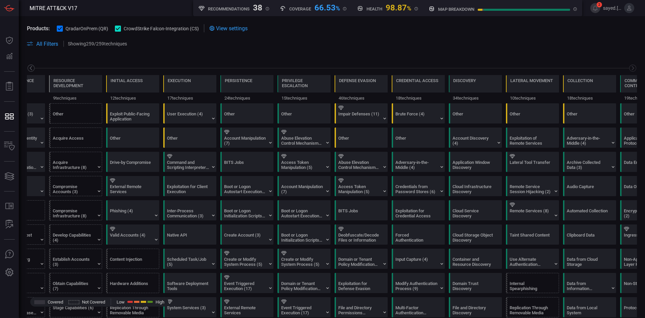 The image size is (645, 318). I want to click on button: Ask Us A Question, so click(9, 254).